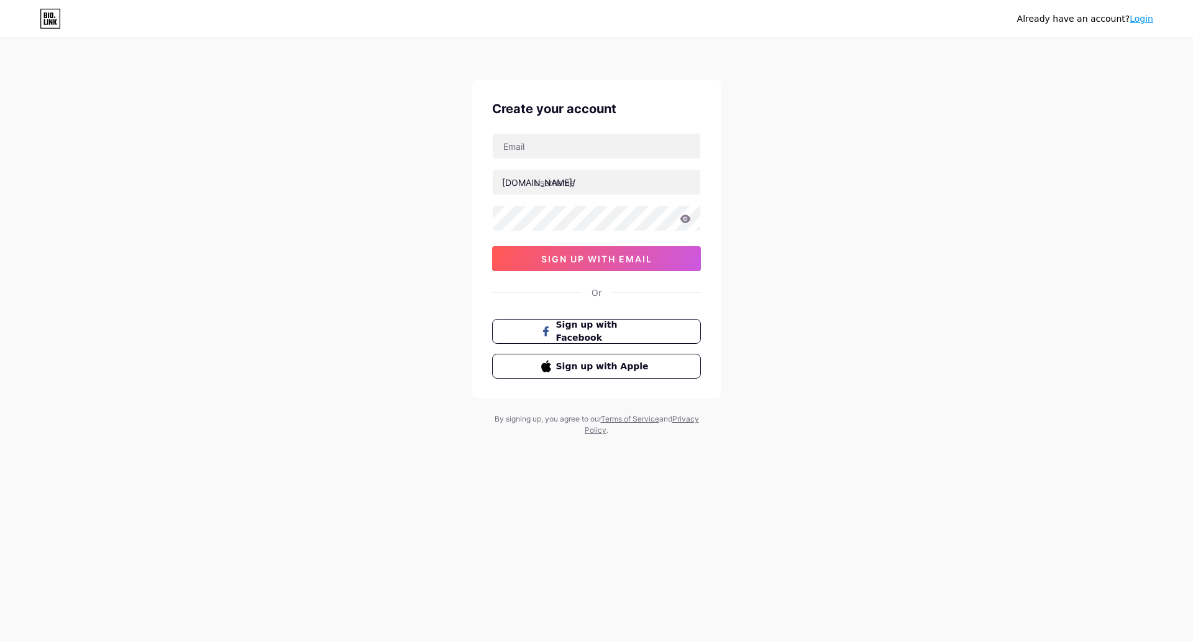 The height and width of the screenshot is (641, 1193). What do you see at coordinates (1142, 19) in the screenshot?
I see `a: Login` at bounding box center [1142, 19].